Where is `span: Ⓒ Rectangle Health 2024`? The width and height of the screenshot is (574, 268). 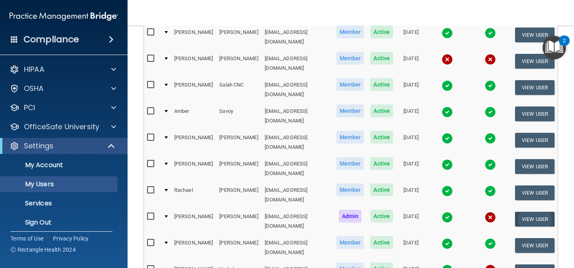 span: Ⓒ Rectangle Health 2024 is located at coordinates (43, 249).